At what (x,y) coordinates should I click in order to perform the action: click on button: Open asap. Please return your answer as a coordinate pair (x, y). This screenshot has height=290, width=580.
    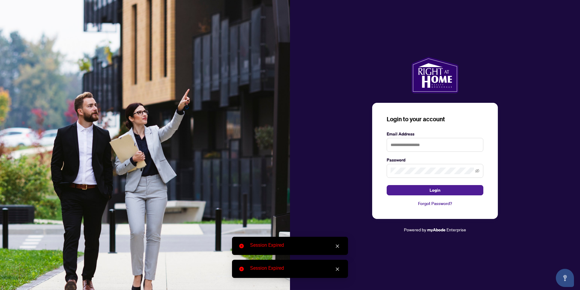
    Looking at the image, I should click on (565, 277).